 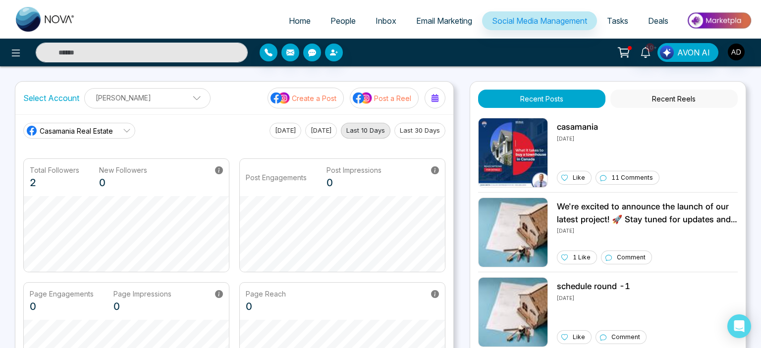 I want to click on p: 2, so click(x=55, y=183).